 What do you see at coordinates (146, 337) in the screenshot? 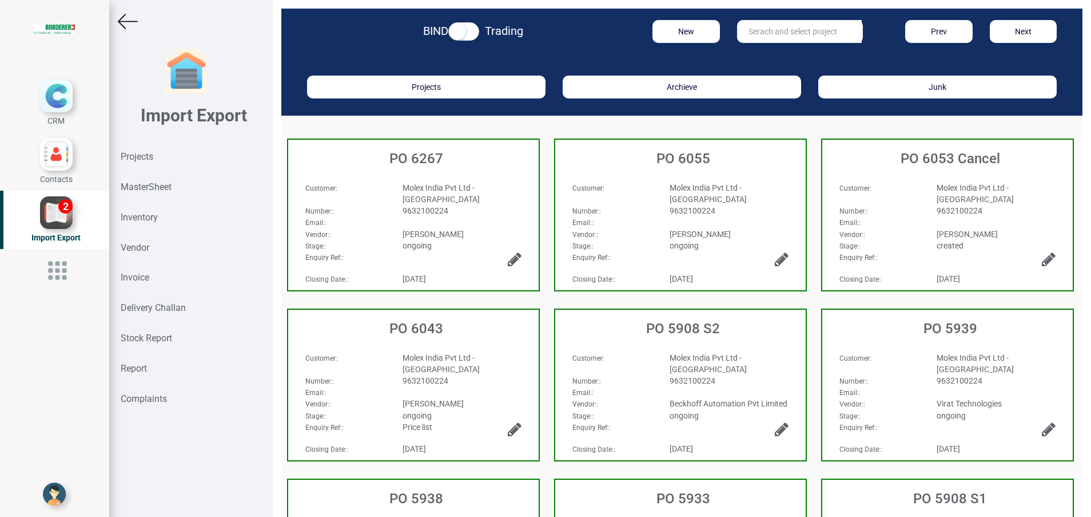
I see `strong: Stock Report` at bounding box center [146, 337].